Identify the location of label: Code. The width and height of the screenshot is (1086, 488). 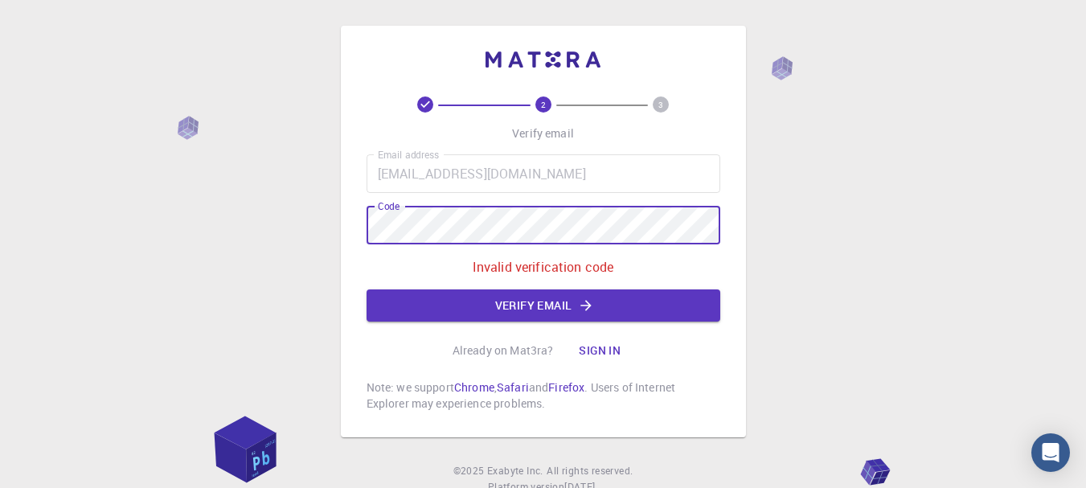
(388, 206).